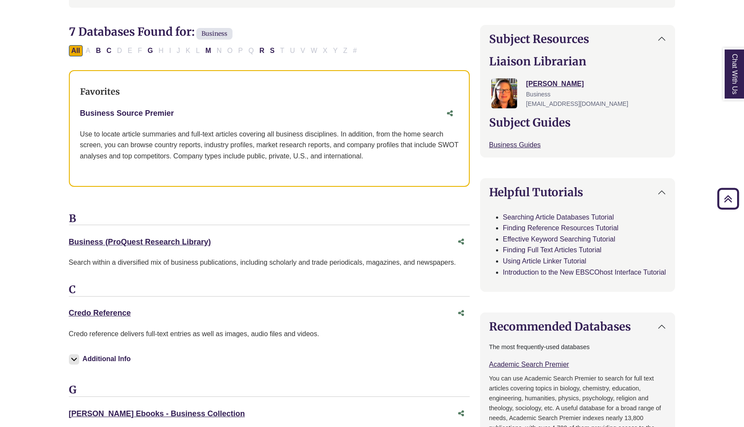  What do you see at coordinates (515, 145) in the screenshot?
I see `a: Business Guides` at bounding box center [515, 145].